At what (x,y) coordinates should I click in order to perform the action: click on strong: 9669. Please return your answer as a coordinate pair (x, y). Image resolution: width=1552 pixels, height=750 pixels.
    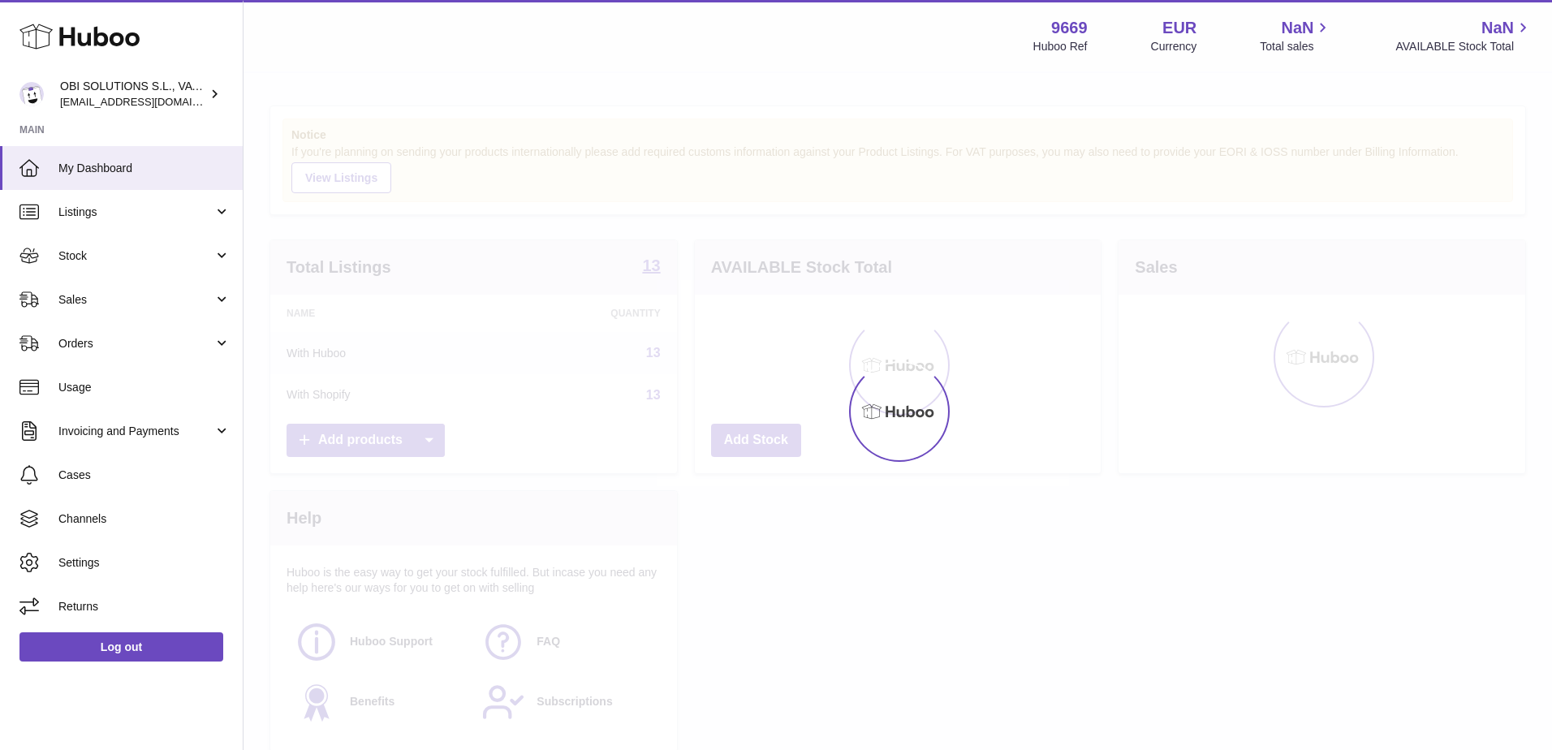
    Looking at the image, I should click on (1069, 28).